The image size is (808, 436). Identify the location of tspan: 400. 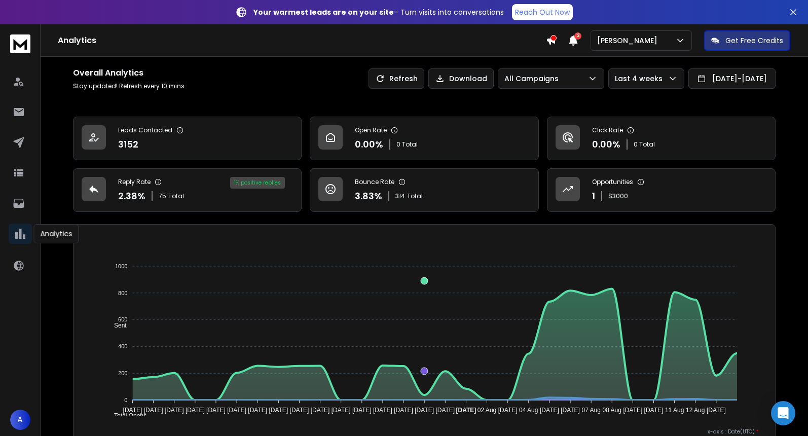
(123, 346).